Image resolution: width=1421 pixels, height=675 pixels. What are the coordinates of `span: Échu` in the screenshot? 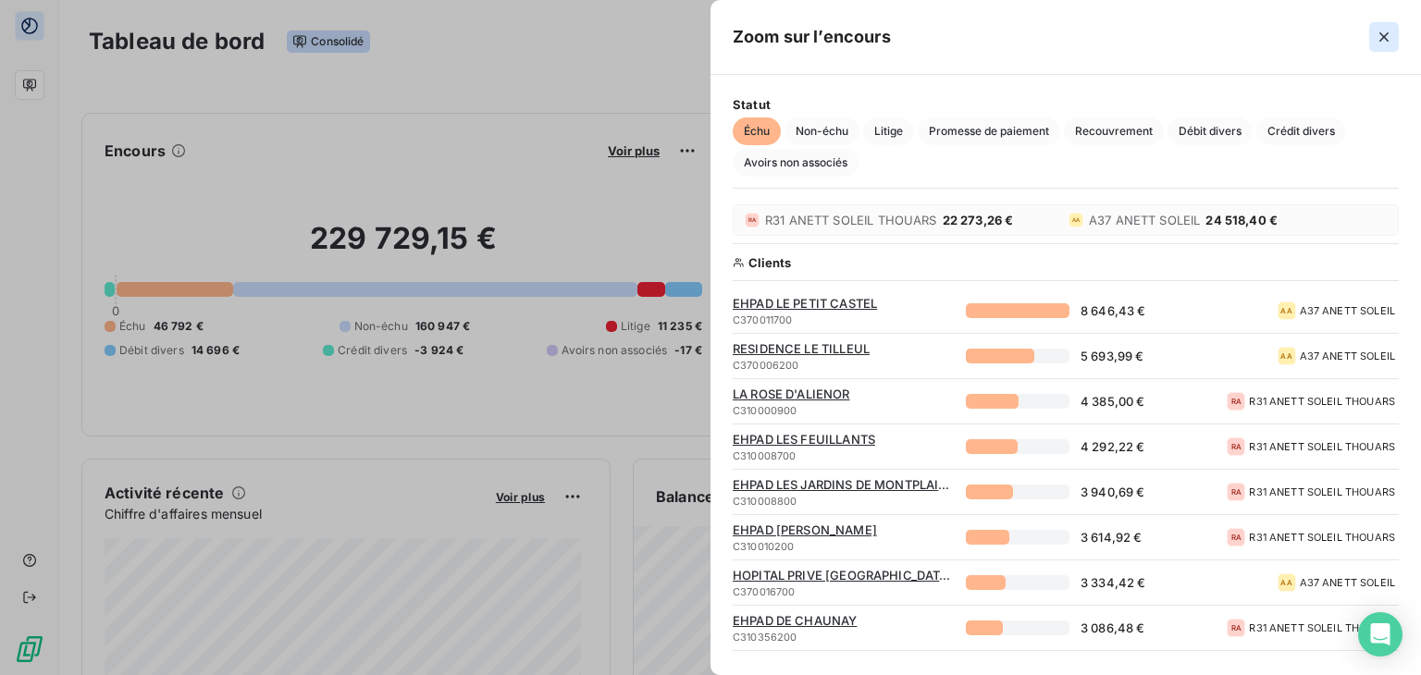 It's located at (757, 131).